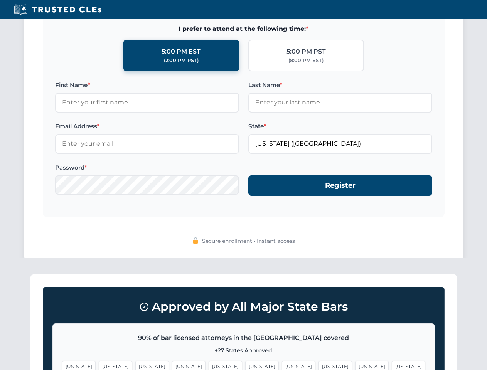 The height and width of the screenshot is (370, 487). I want to click on img: Trusted CLEs, so click(57, 10).